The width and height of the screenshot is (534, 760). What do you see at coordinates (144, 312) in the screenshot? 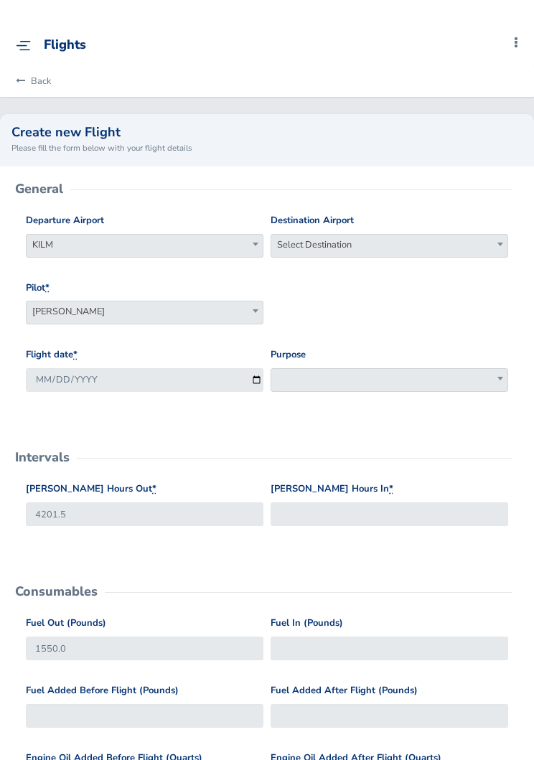
I see `span: Luke Frank` at bounding box center [144, 312].